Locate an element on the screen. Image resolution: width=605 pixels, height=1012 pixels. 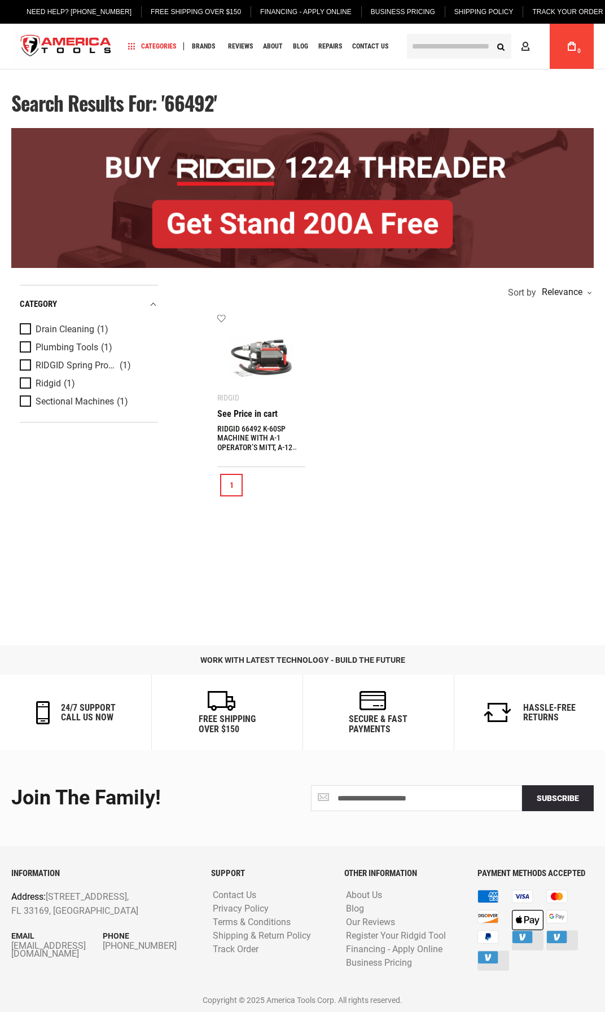
span: Brands is located at coordinates (203, 46).